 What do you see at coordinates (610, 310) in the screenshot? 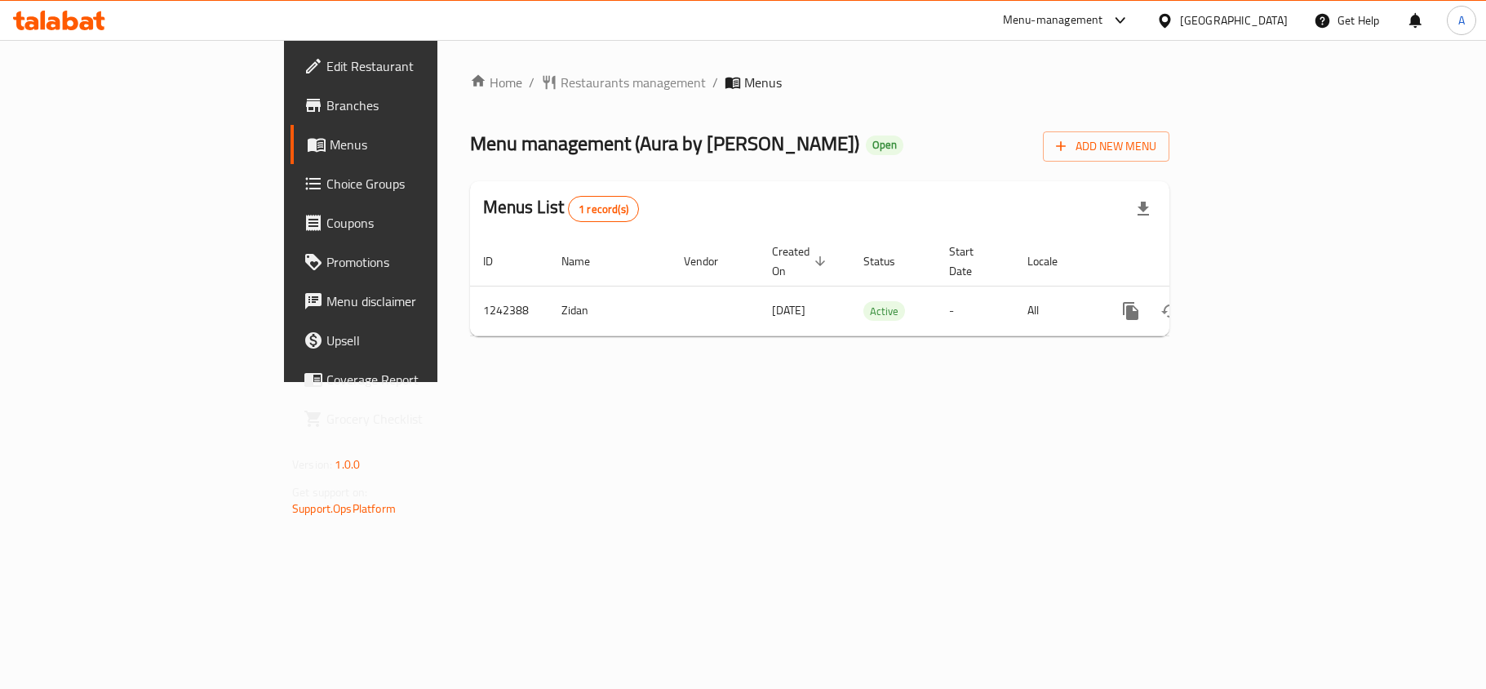
I see `td: Zidan` at bounding box center [610, 310].